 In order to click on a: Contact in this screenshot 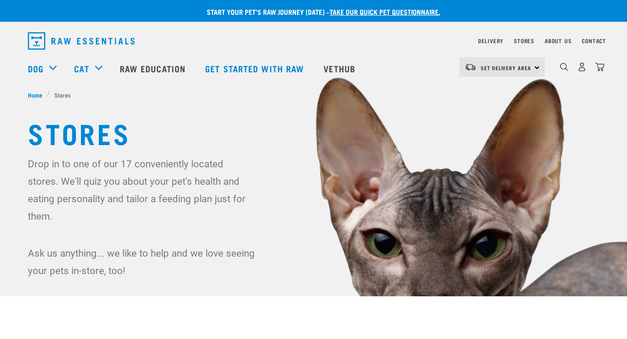, I will do `click(594, 40)`.